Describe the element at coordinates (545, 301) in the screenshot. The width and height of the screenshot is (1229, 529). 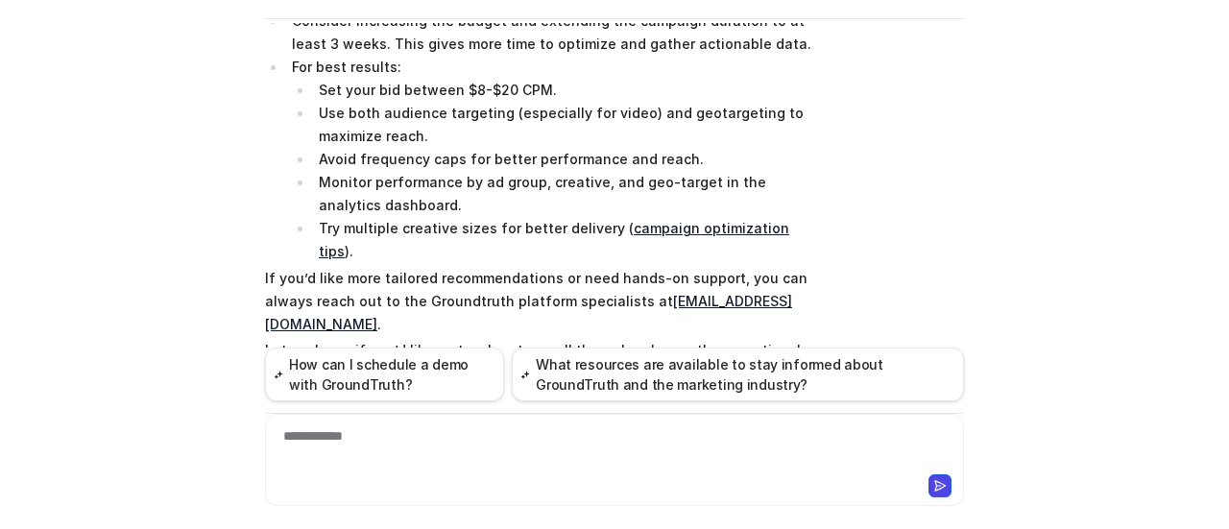
I see `p: If you’d like more tailored recommendations or need hands-on support, you can always reach out to...` at that location.